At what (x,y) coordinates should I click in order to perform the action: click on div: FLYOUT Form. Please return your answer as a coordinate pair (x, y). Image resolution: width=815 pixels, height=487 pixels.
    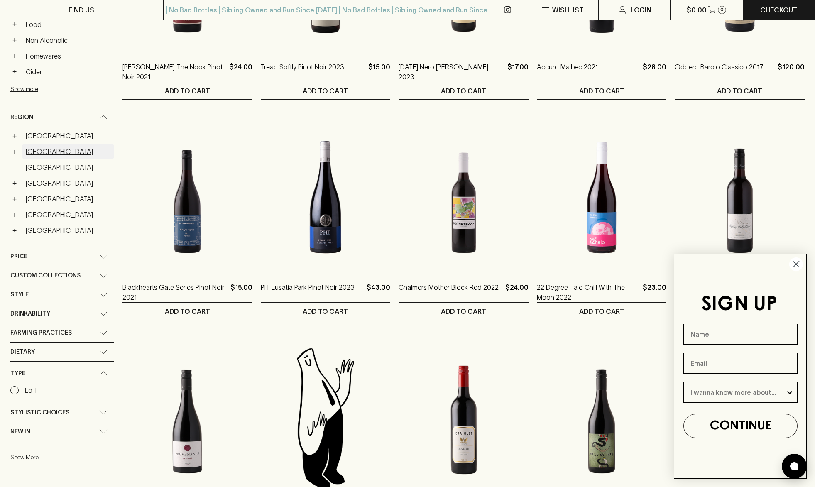
    Looking at the image, I should click on (741, 366).